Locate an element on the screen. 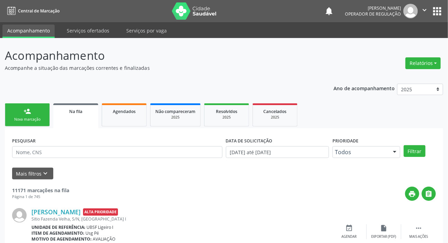  span: AVALIAÇÃO is located at coordinates (104, 239).